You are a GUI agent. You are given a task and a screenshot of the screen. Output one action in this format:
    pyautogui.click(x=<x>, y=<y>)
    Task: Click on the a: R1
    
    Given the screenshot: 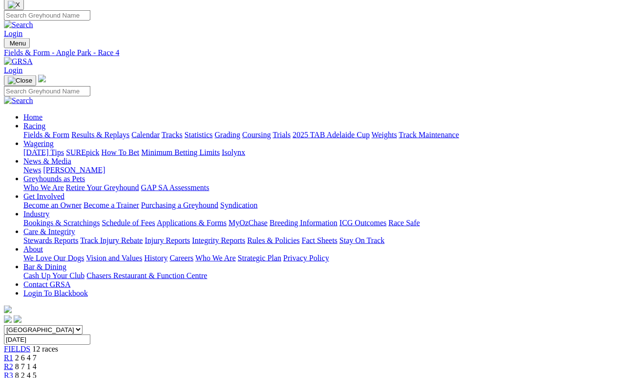 What is the action you would take?
    pyautogui.click(x=8, y=357)
    